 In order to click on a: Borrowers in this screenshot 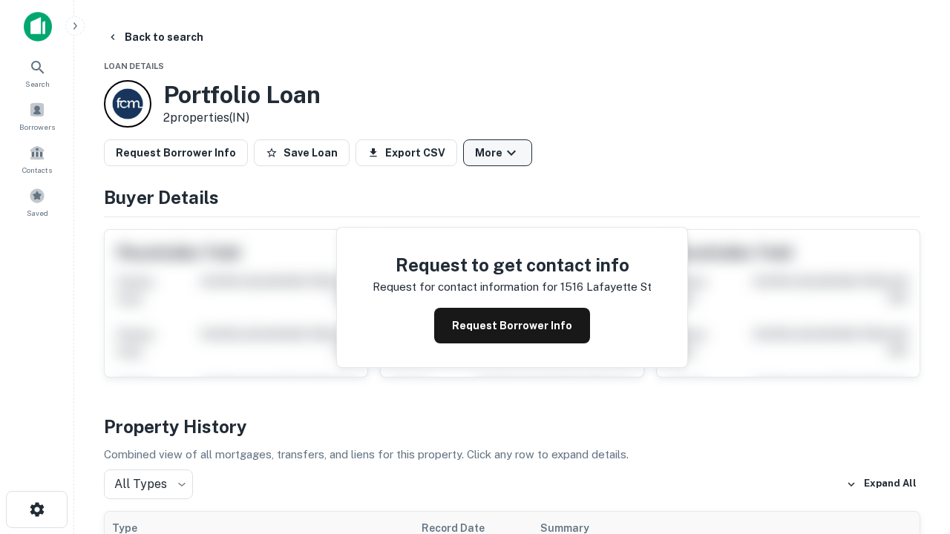, I will do `click(37, 116)`.